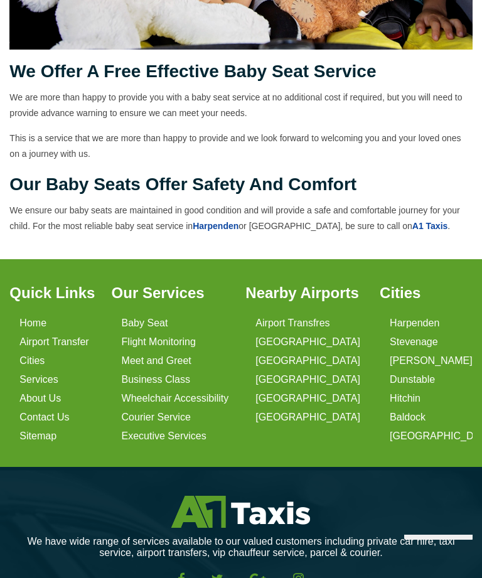 Image resolution: width=482 pixels, height=578 pixels. I want to click on a: Flight Monitoring, so click(159, 342).